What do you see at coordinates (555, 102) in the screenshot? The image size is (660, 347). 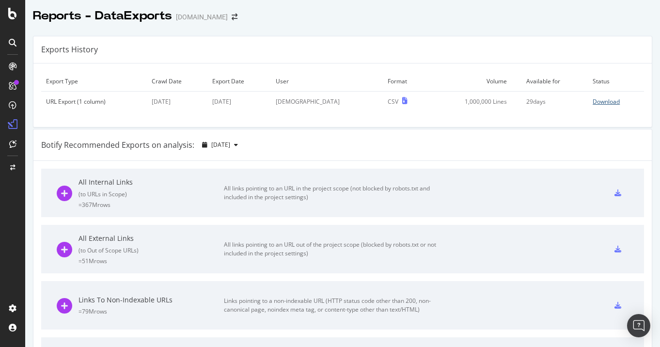 I see `td: 29 days` at bounding box center [555, 102].